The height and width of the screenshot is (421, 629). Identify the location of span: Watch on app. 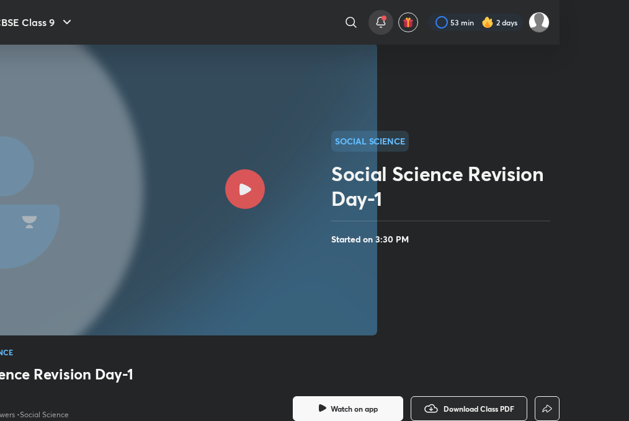
(354, 409).